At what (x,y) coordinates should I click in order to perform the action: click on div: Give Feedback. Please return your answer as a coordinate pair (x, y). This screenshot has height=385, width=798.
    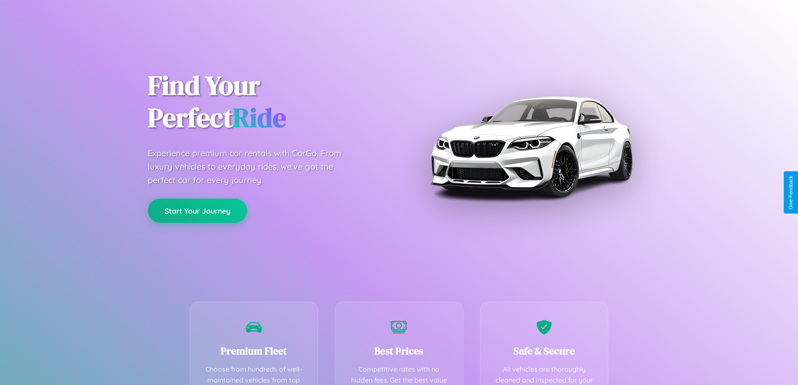
    Looking at the image, I should click on (791, 192).